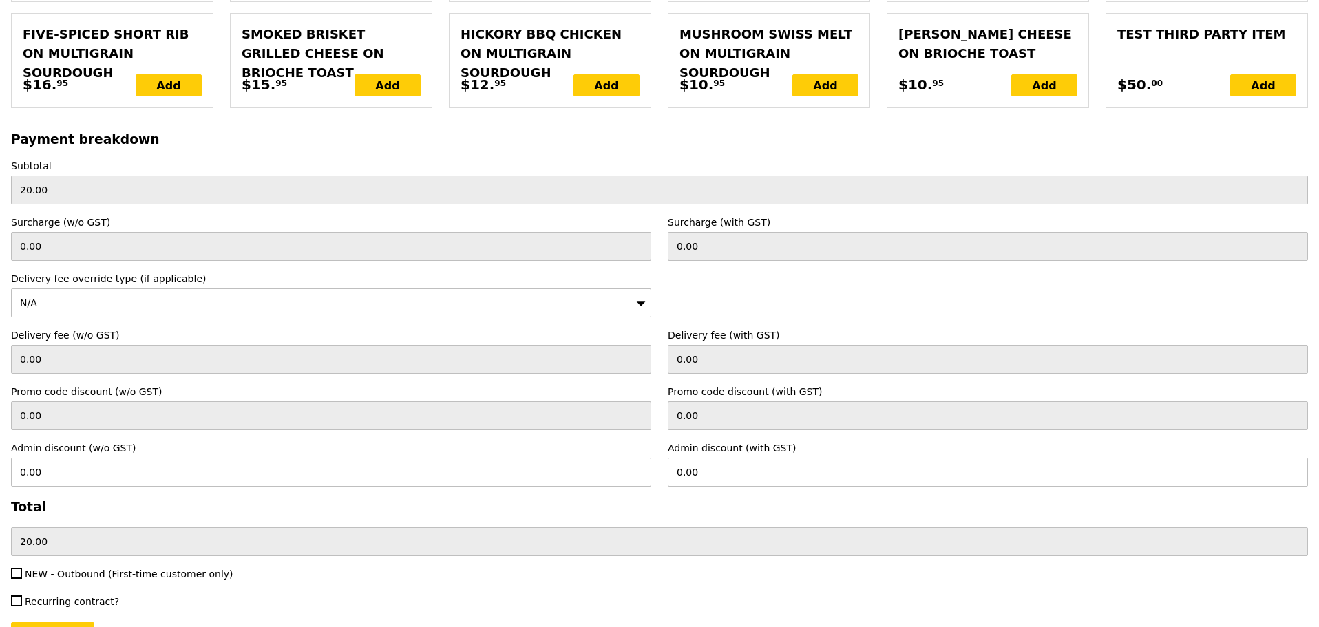 This screenshot has height=627, width=1319. Describe the element at coordinates (331, 335) in the screenshot. I see `label: Delivery fee (w/o GST)` at that location.